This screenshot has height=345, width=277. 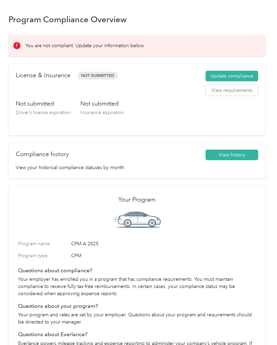 What do you see at coordinates (137, 200) in the screenshot?
I see `h2: Your Program` at bounding box center [137, 200].